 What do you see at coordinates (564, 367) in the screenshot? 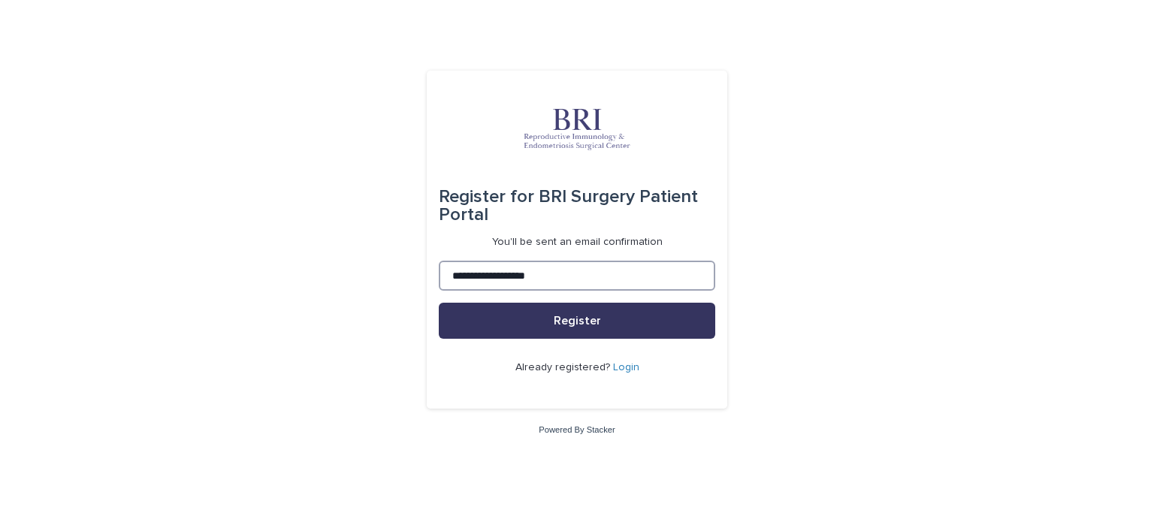
I see `span: Already registered?` at bounding box center [564, 367].